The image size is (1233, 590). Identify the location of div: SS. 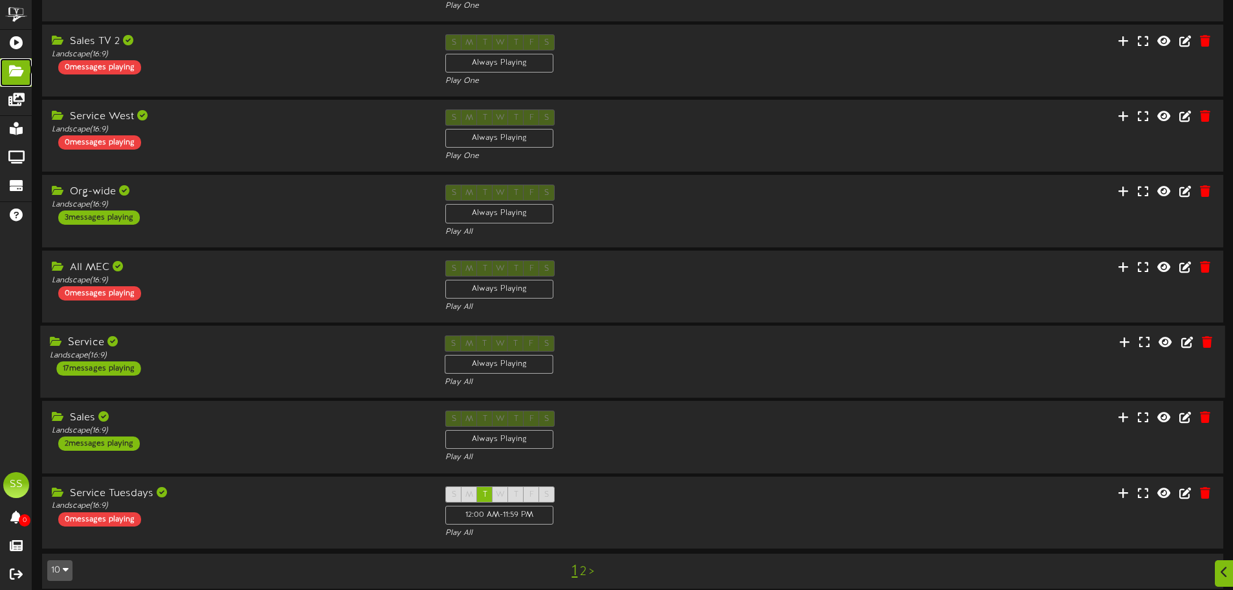
(16, 485).